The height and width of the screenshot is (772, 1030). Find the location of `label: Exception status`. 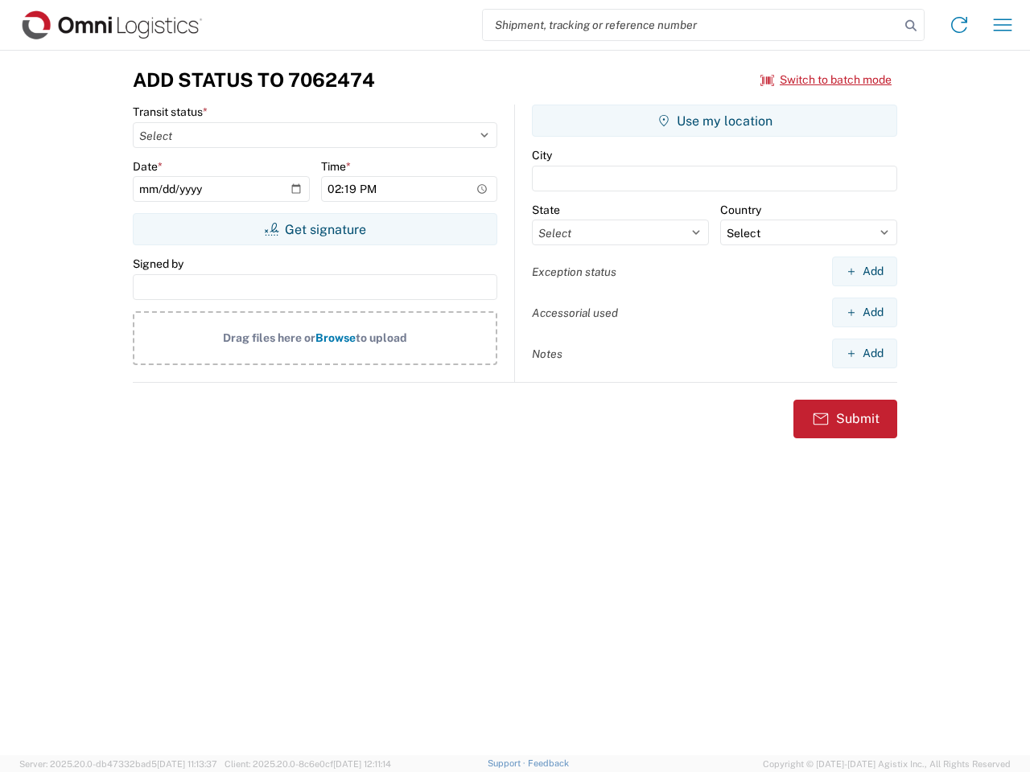

label: Exception status is located at coordinates (573, 272).